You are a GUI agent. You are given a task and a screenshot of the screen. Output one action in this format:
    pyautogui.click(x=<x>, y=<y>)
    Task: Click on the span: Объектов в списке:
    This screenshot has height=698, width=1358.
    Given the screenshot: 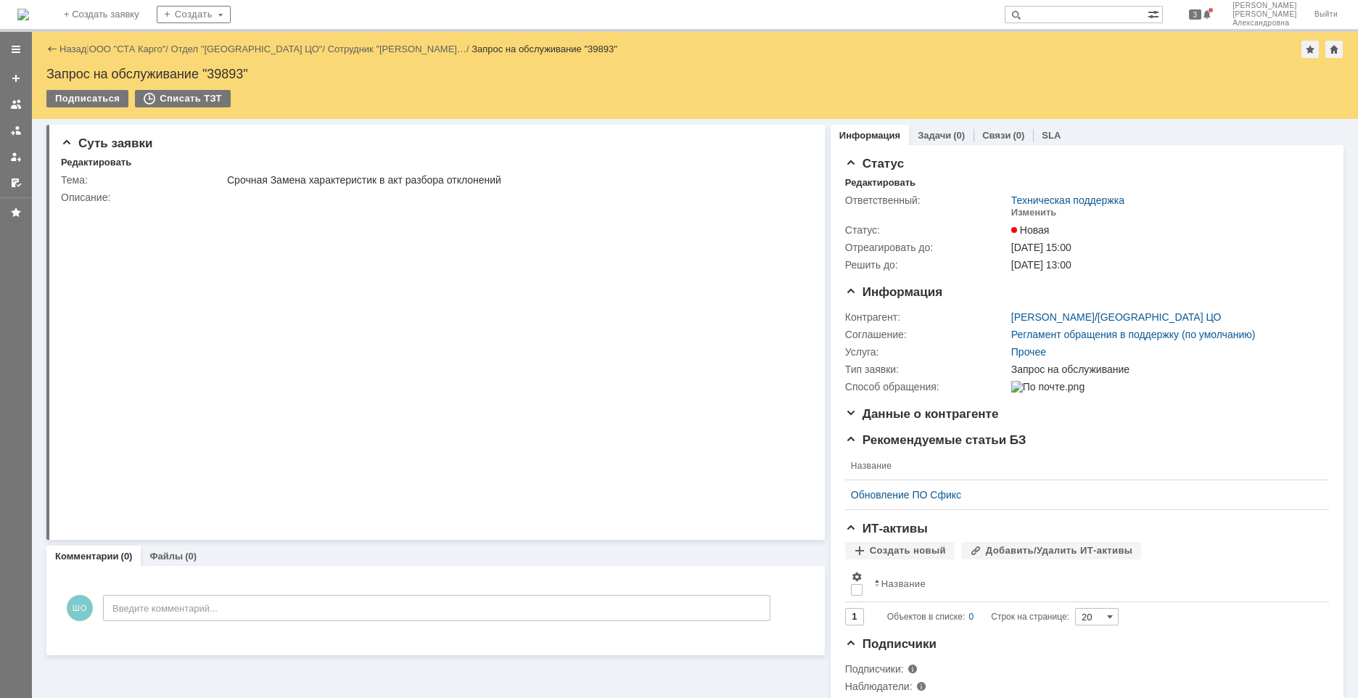 What is the action you would take?
    pyautogui.click(x=926, y=617)
    